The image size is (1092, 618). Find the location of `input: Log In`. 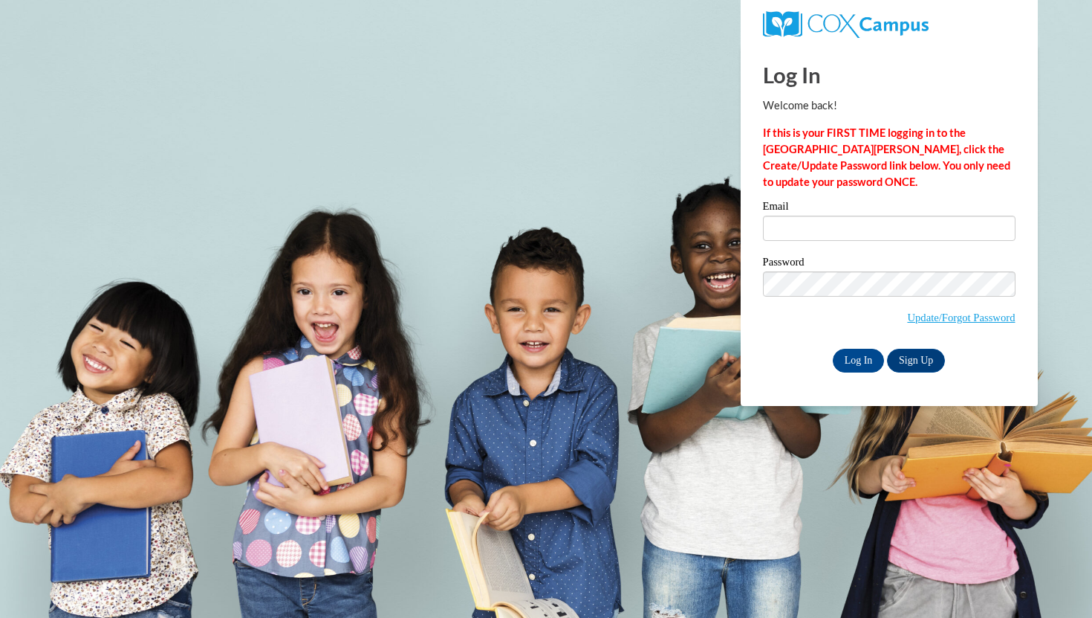

input: Log In is located at coordinates (859, 360).